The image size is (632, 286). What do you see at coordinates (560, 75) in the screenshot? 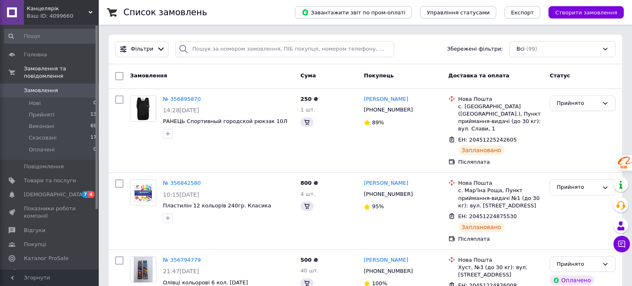
I see `span: Статус` at bounding box center [560, 75].